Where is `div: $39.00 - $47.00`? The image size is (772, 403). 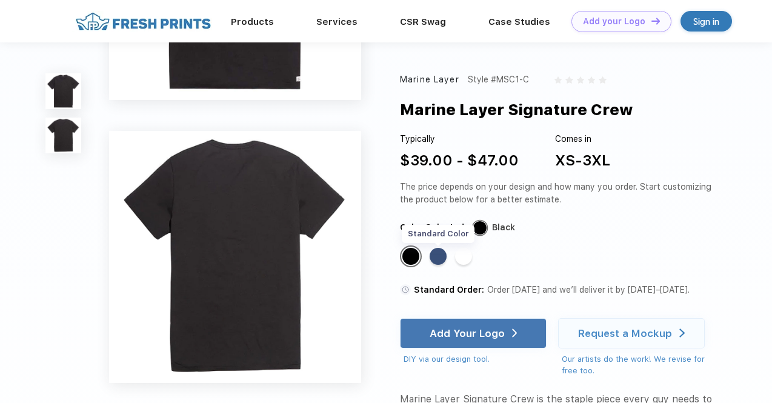 div: $39.00 - $47.00 is located at coordinates (459, 160).